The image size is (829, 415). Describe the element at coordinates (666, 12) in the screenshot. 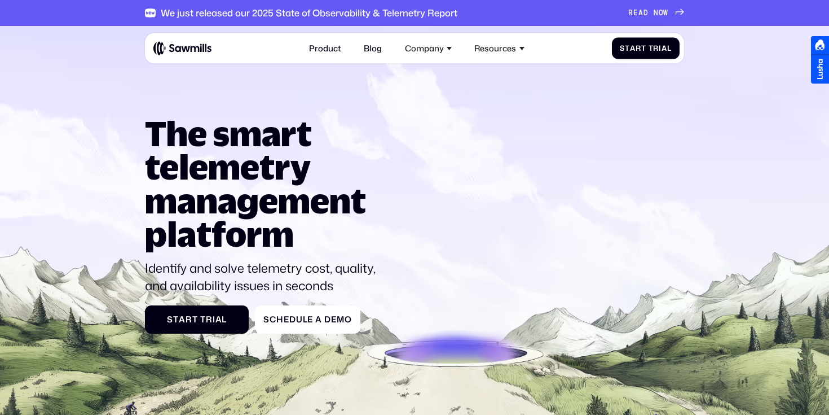

I see `span: W` at that location.